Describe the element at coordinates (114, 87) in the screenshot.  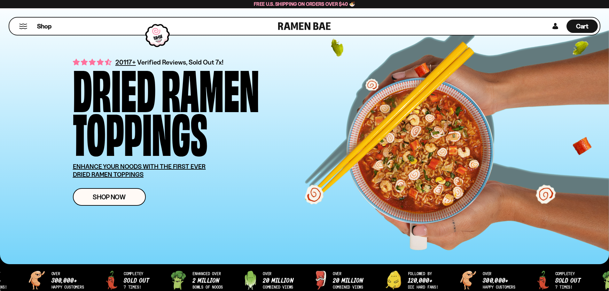
I see `div: Dried` at that location.